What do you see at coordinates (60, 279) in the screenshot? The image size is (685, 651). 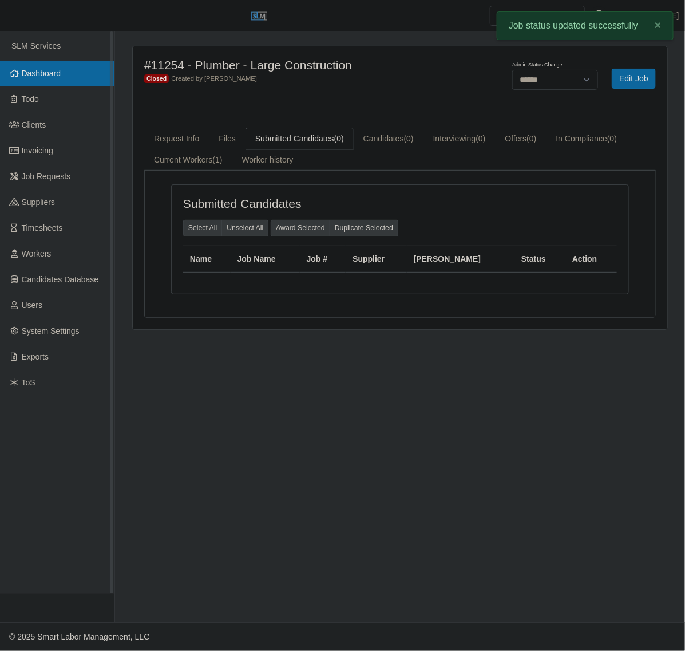 I see `span: Candidates Database` at bounding box center [60, 279].